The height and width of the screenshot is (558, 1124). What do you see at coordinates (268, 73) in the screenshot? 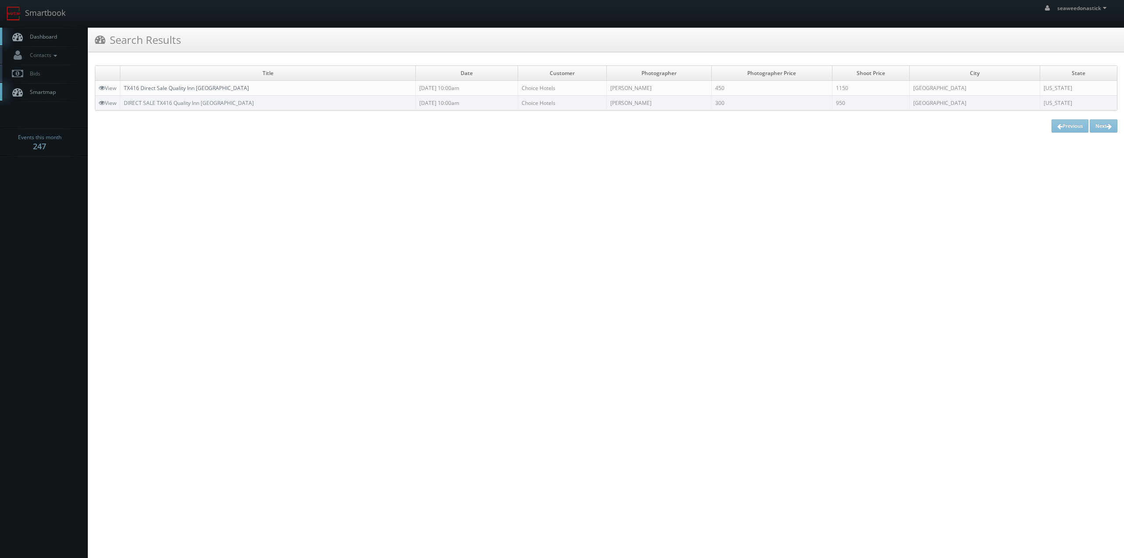
I see `td: Title` at bounding box center [268, 73].